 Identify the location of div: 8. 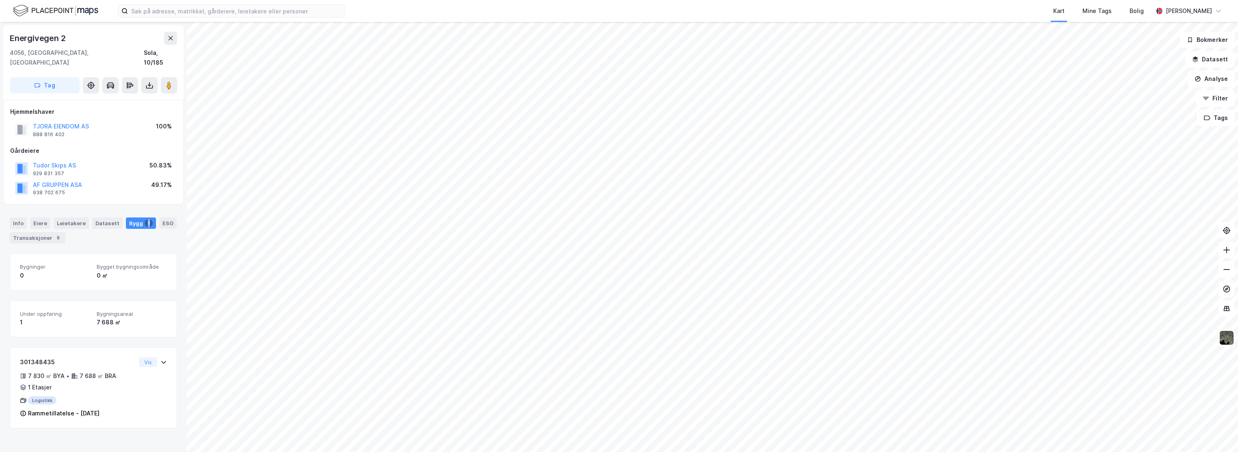
(58, 238).